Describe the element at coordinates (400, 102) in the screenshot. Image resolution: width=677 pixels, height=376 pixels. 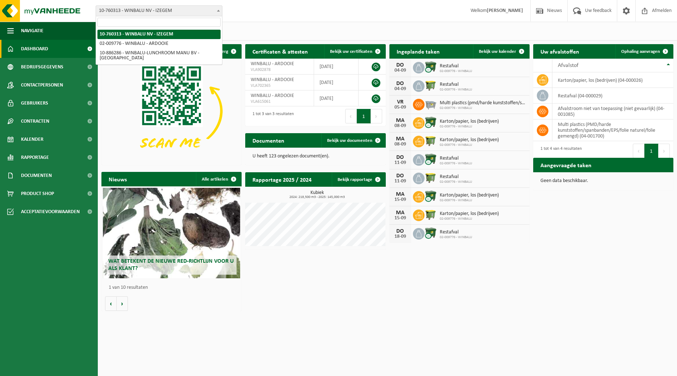
I see `div: VR` at that location.